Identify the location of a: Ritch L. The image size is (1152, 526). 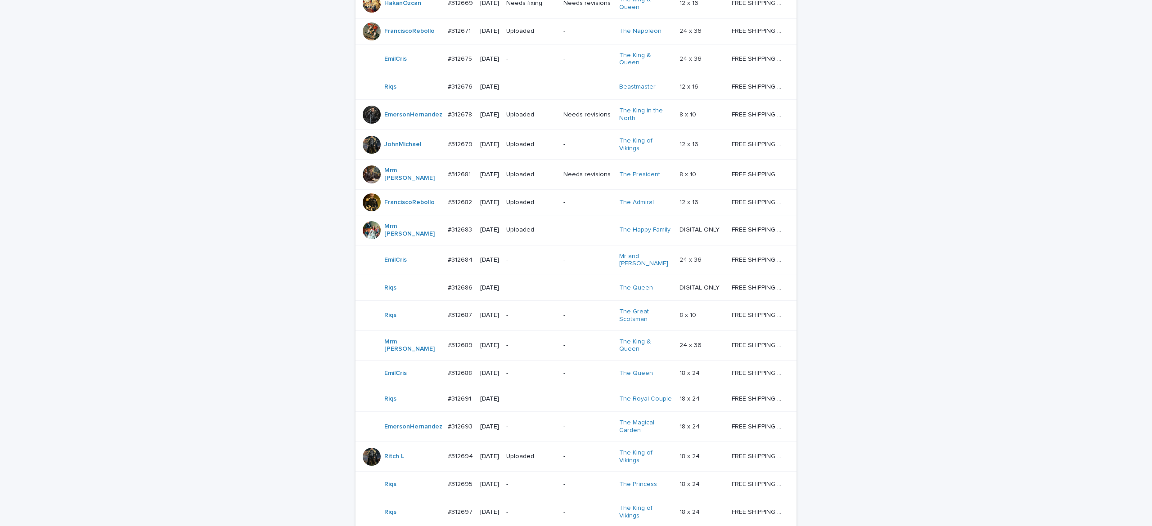
(394, 457).